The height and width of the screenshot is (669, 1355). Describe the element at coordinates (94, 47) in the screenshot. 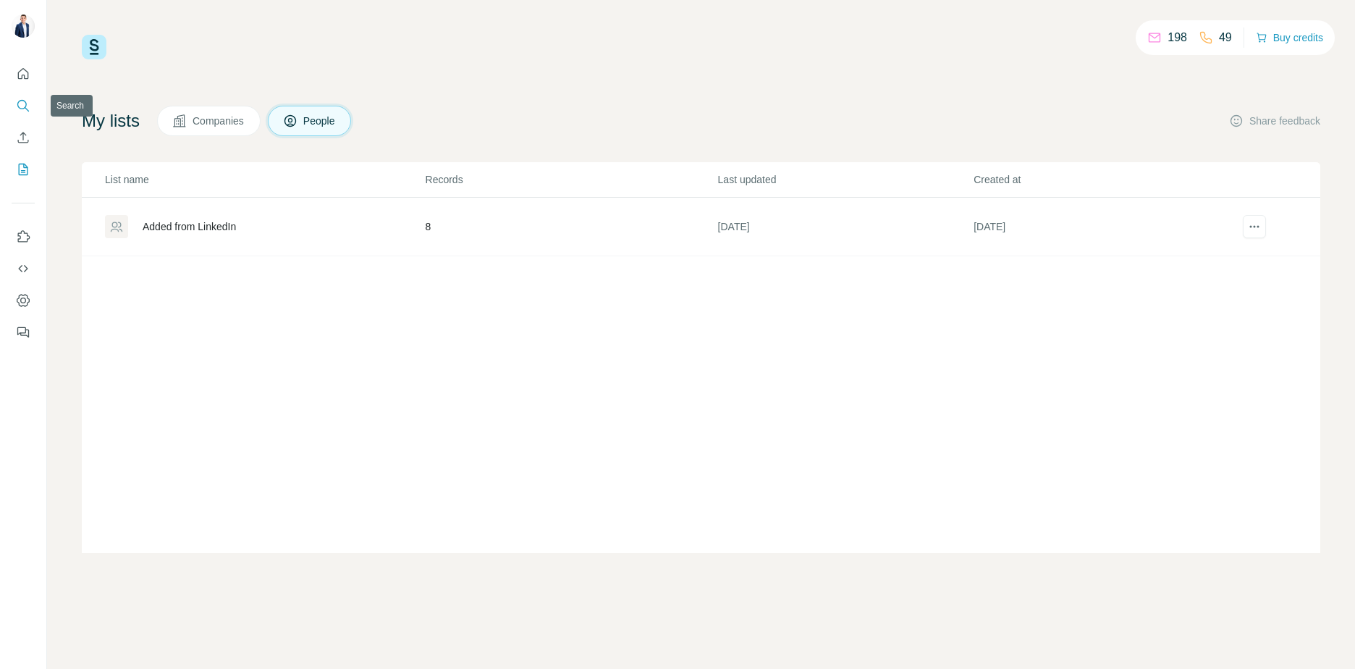

I see `img: Surfe Logo` at that location.